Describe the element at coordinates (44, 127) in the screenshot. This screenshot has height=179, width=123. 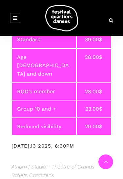
I see `th: Reduced visibility` at that location.